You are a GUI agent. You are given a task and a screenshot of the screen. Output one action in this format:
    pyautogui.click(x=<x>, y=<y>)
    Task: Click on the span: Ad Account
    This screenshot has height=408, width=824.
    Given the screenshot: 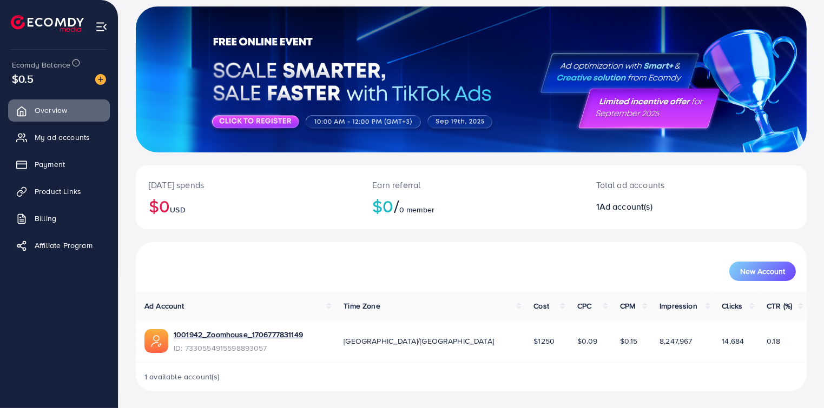 What is the action you would take?
    pyautogui.click(x=164, y=306)
    